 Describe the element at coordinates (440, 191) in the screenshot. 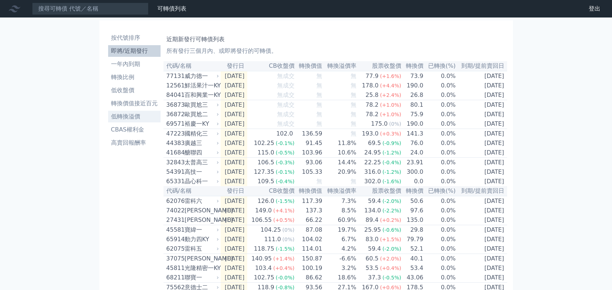

I see `th: 已轉換(%)` at that location.